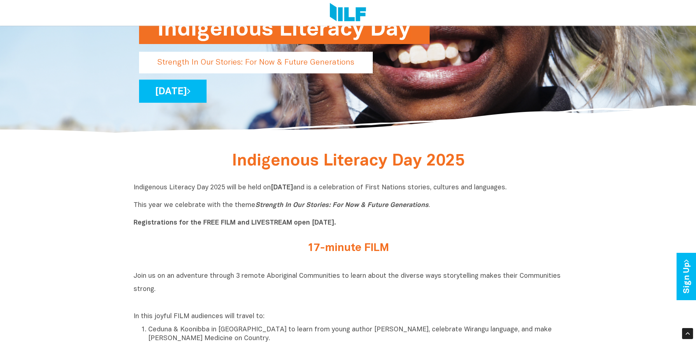  What do you see at coordinates (687, 333) in the screenshot?
I see `div: Scroll Back to Top` at bounding box center [687, 333].